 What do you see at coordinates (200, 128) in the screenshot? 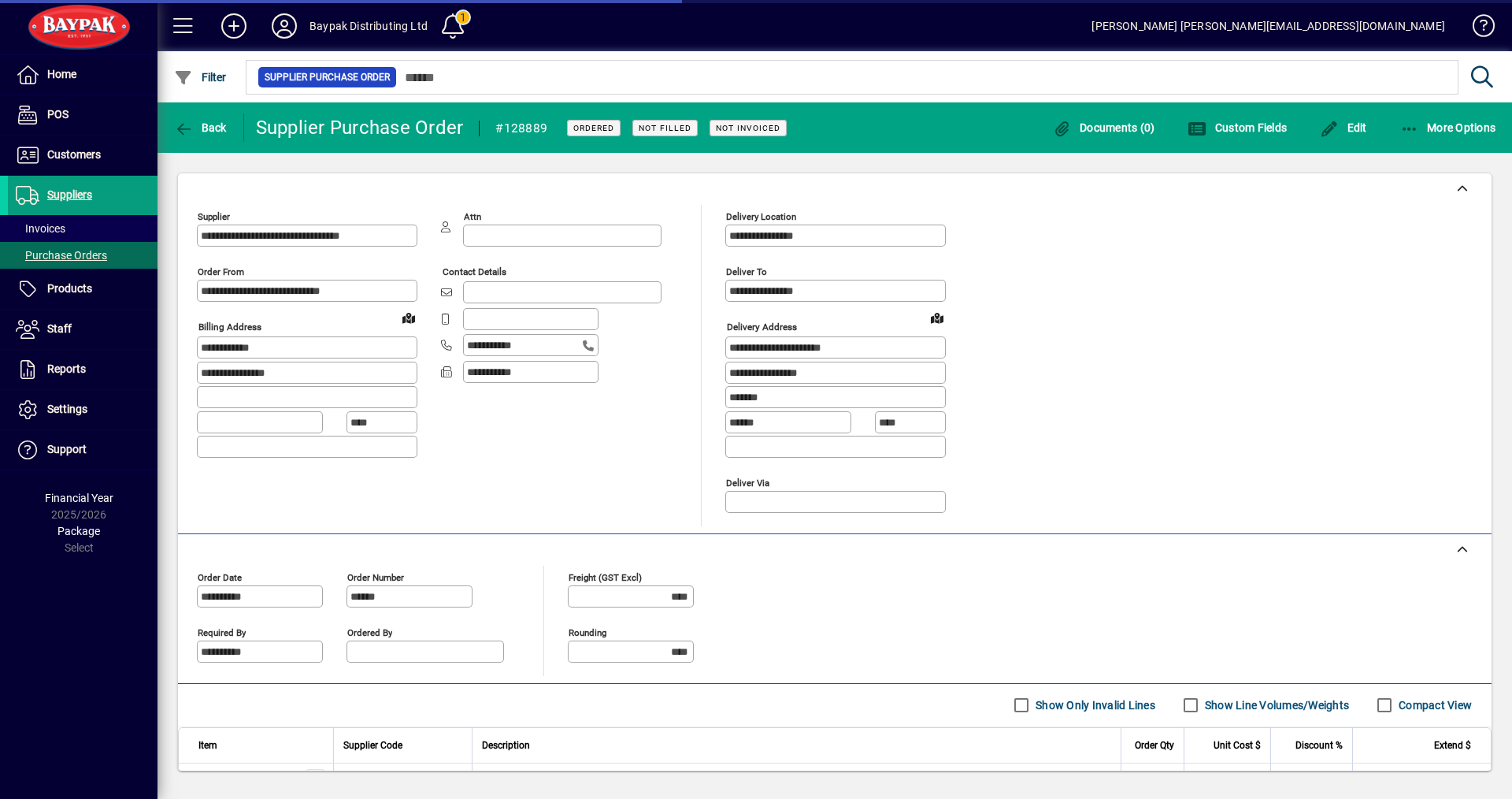
I see `span: Back` at bounding box center [200, 128].